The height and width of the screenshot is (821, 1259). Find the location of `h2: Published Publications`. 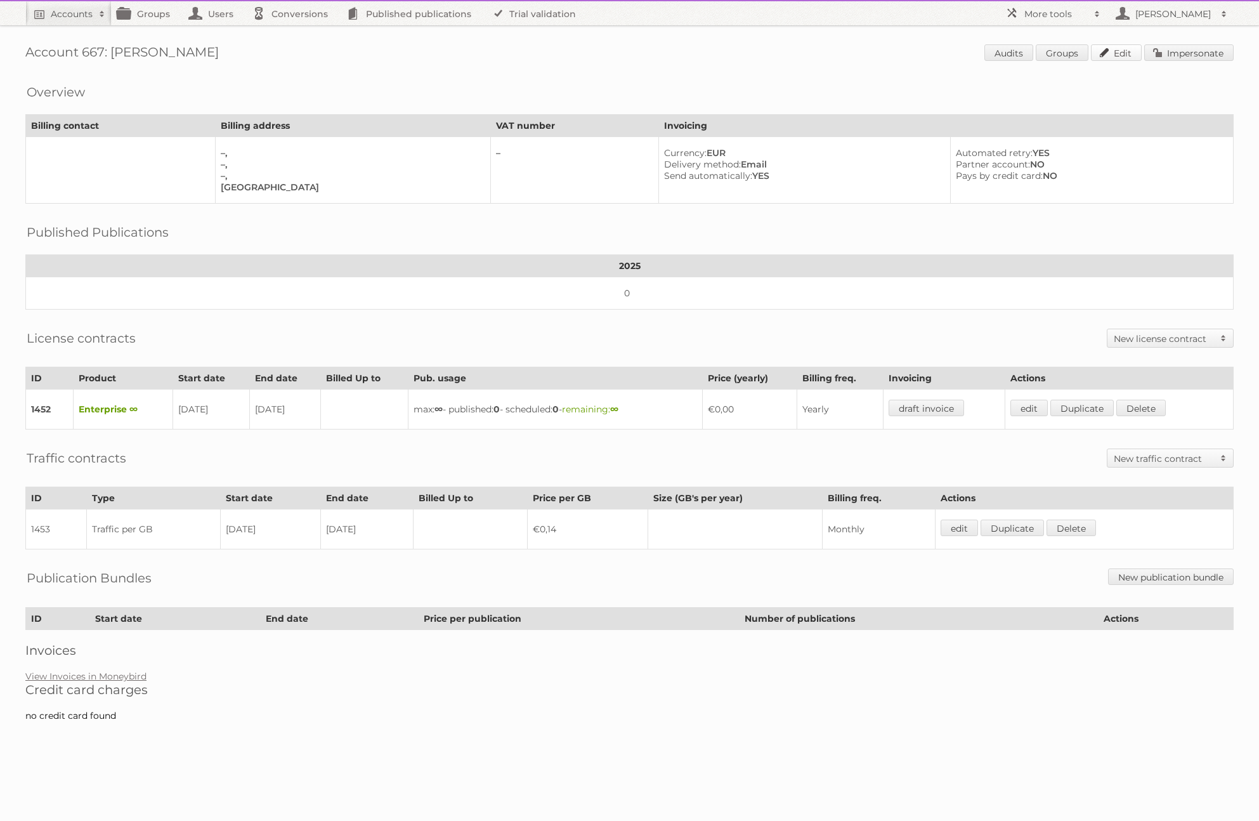

h2: Published Publications is located at coordinates (98, 232).